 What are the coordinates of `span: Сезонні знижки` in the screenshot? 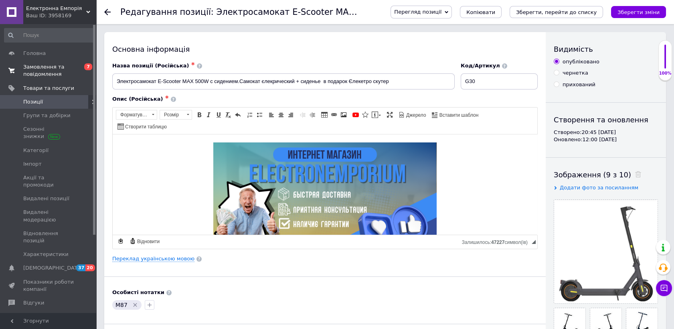 It's located at (49, 133).